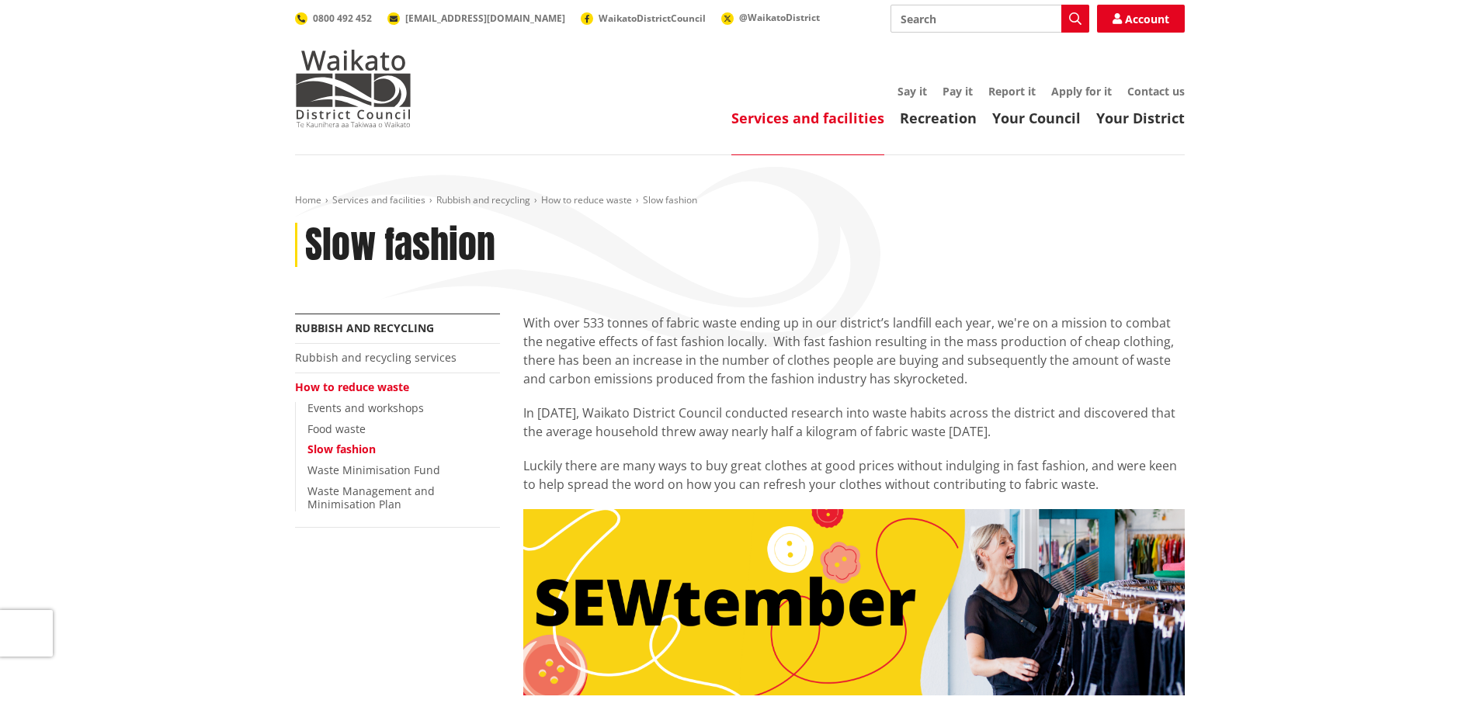  I want to click on a: Food waste, so click(336, 429).